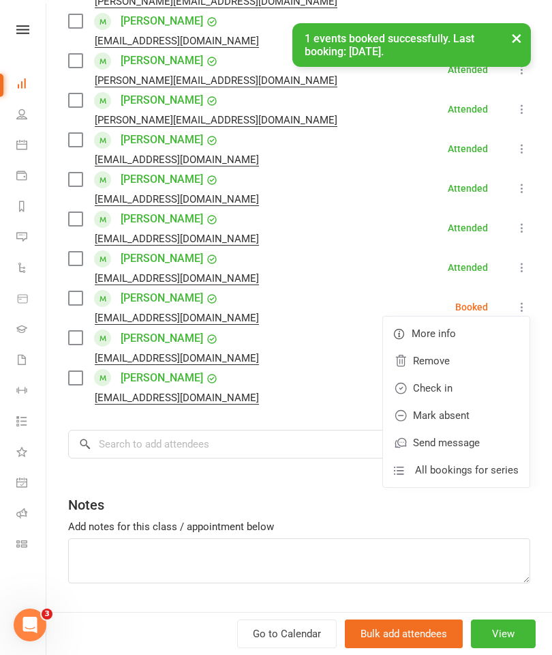  What do you see at coordinates (503, 634) in the screenshot?
I see `button: View` at bounding box center [503, 634].